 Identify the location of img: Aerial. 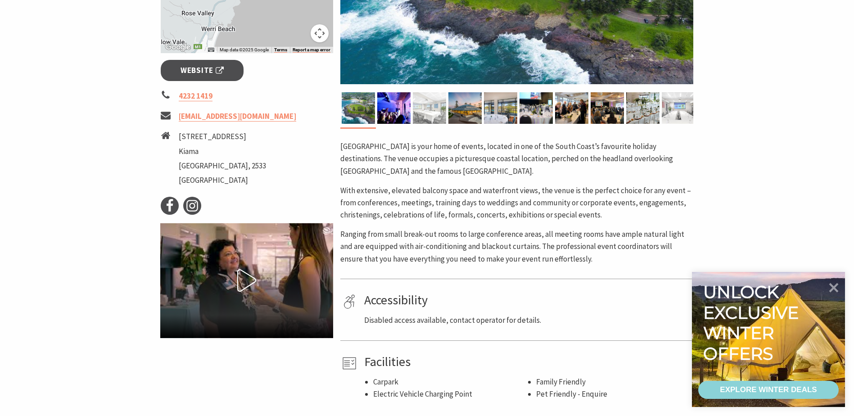
(358, 108).